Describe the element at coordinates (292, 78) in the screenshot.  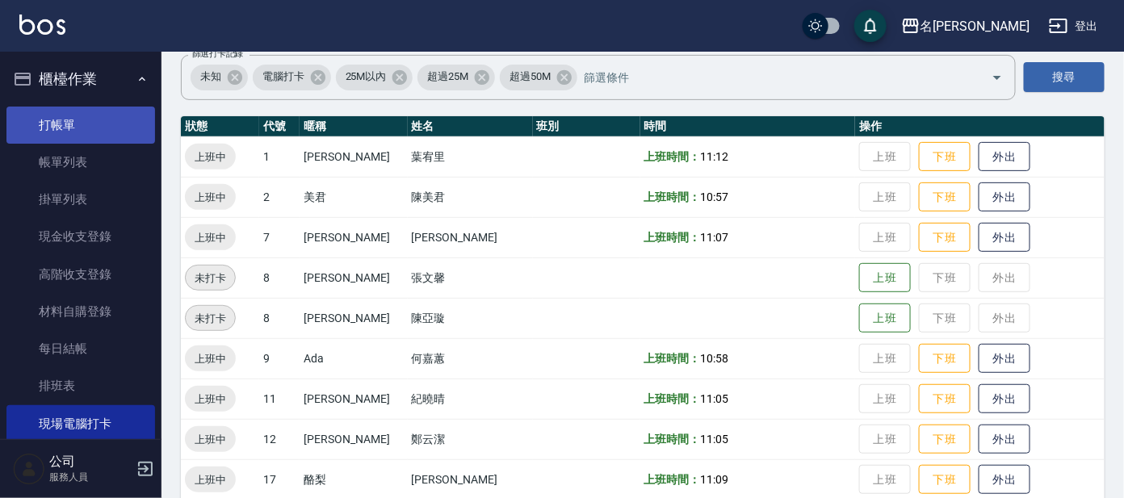
I see `div: 電腦打卡` at that location.